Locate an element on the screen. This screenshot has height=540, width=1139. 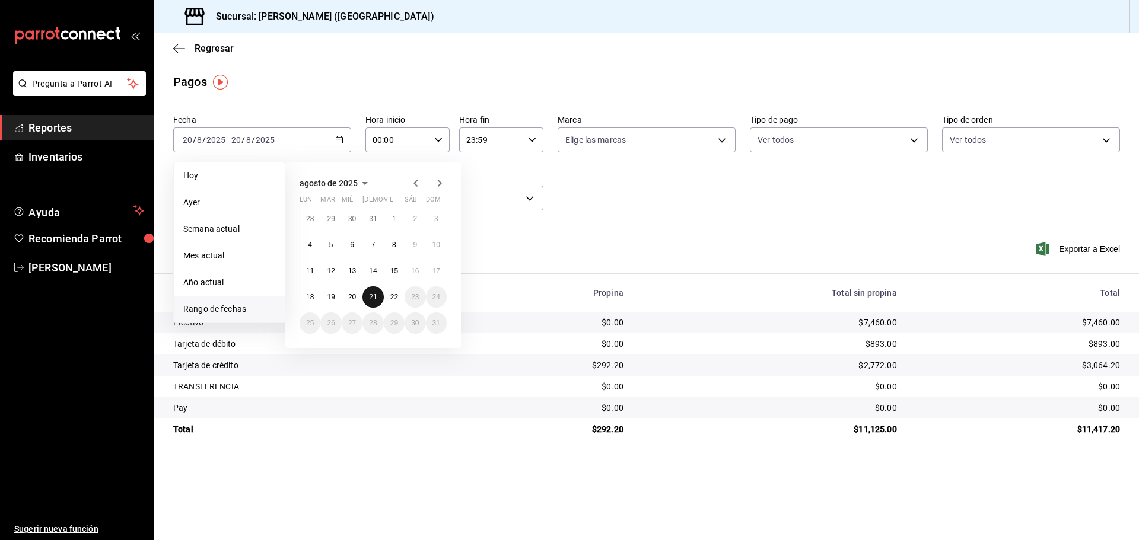
abbr: miércoles is located at coordinates (347, 202).